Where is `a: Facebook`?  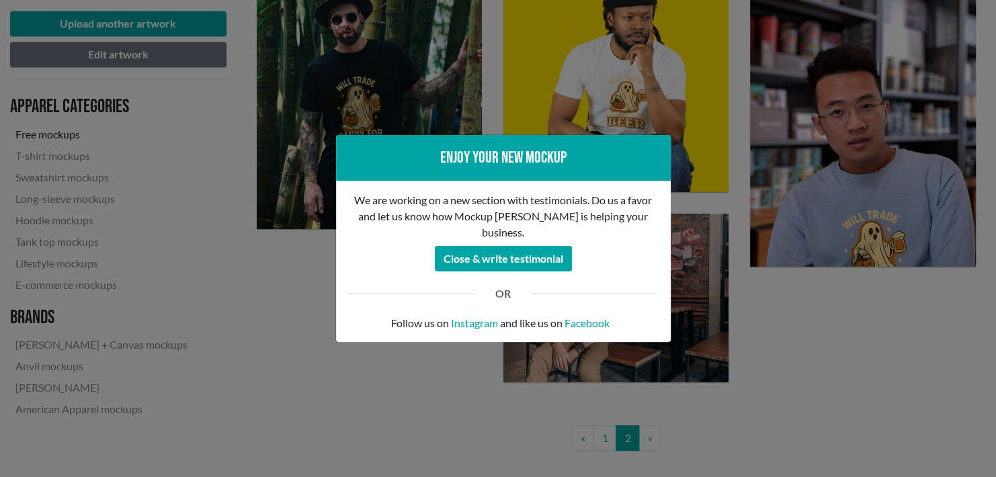
a: Facebook is located at coordinates (587, 323).